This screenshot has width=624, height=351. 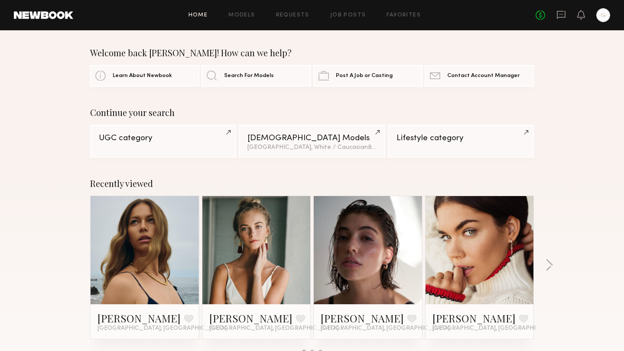 I want to click on a: Requests, so click(x=292, y=15).